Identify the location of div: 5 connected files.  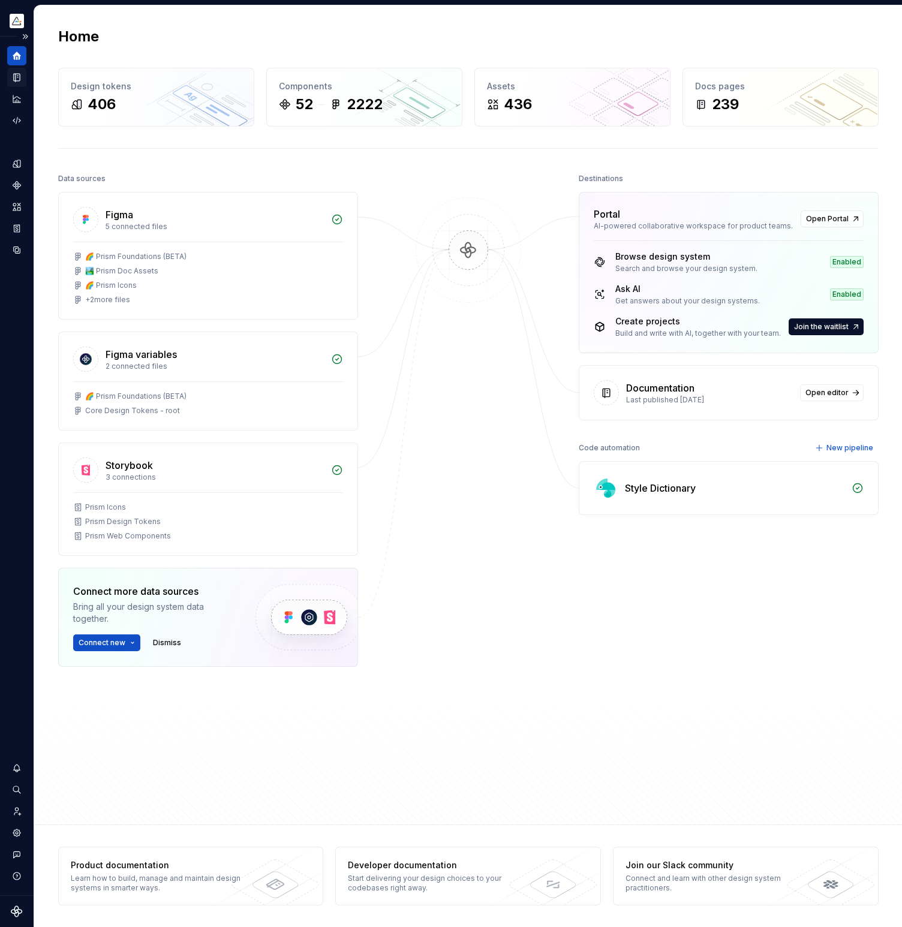
(215, 227).